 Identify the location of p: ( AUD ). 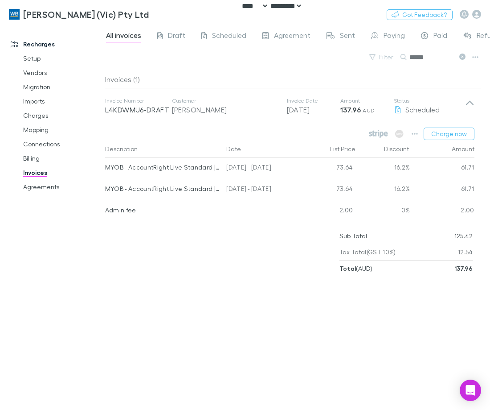
(356, 268).